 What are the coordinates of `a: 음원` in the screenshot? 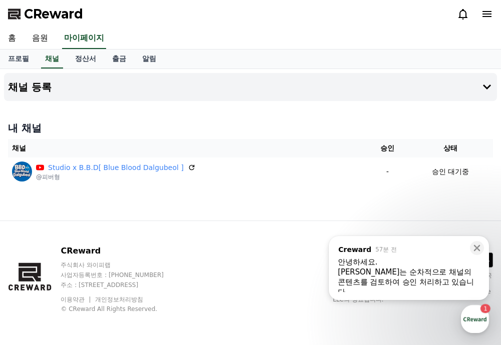 It's located at (40, 39).